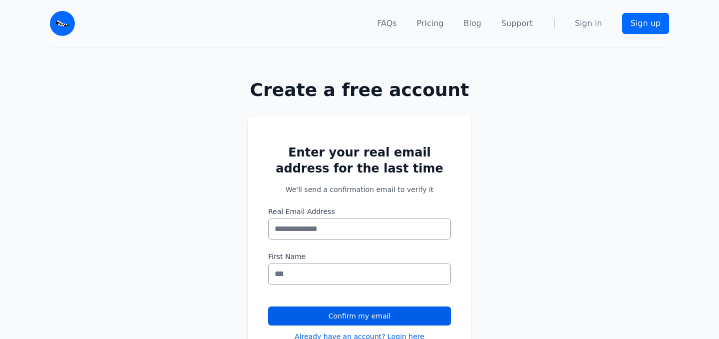 This screenshot has width=719, height=339. What do you see at coordinates (589, 23) in the screenshot?
I see `a: Sign in` at bounding box center [589, 23].